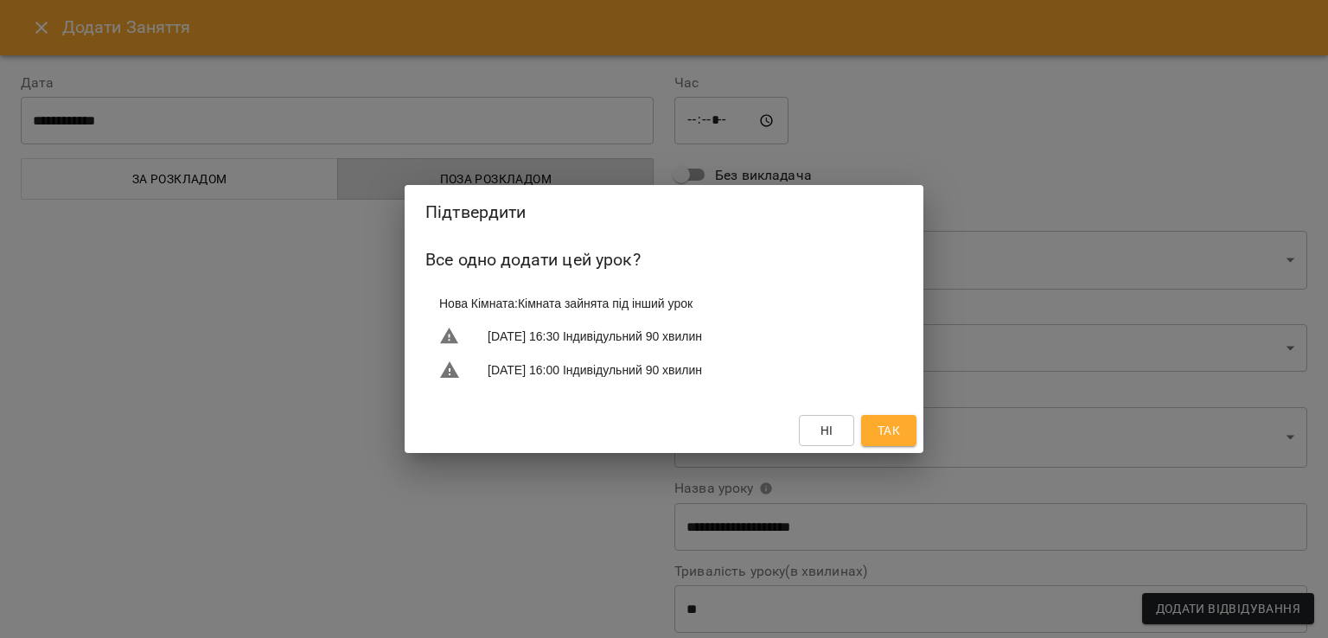  Describe the element at coordinates (889, 431) in the screenshot. I see `button: Так` at that location.